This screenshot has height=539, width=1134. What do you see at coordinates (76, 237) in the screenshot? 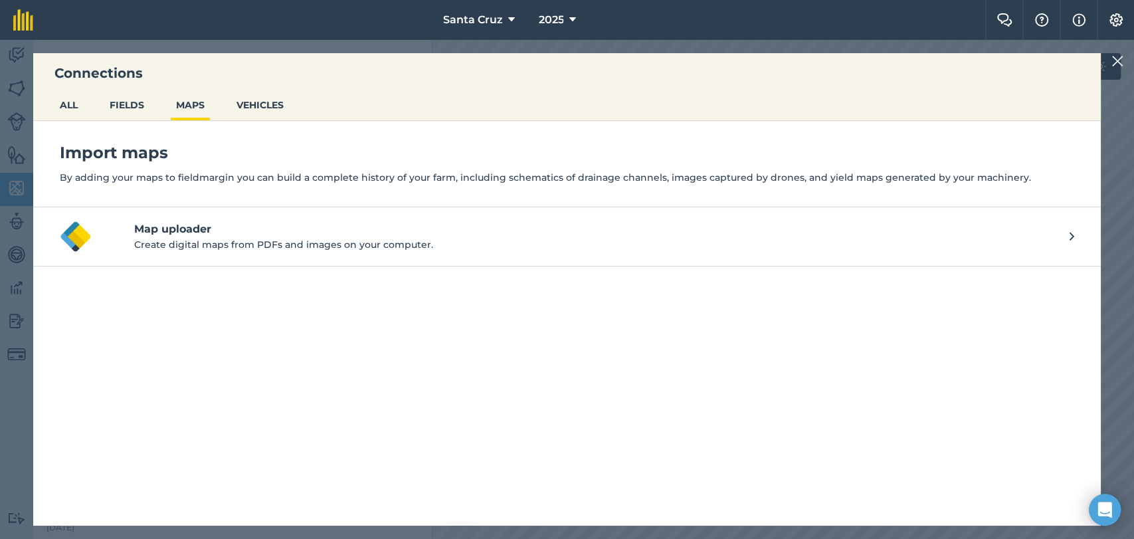
I see `img: Map uploader logo` at bounding box center [76, 237].